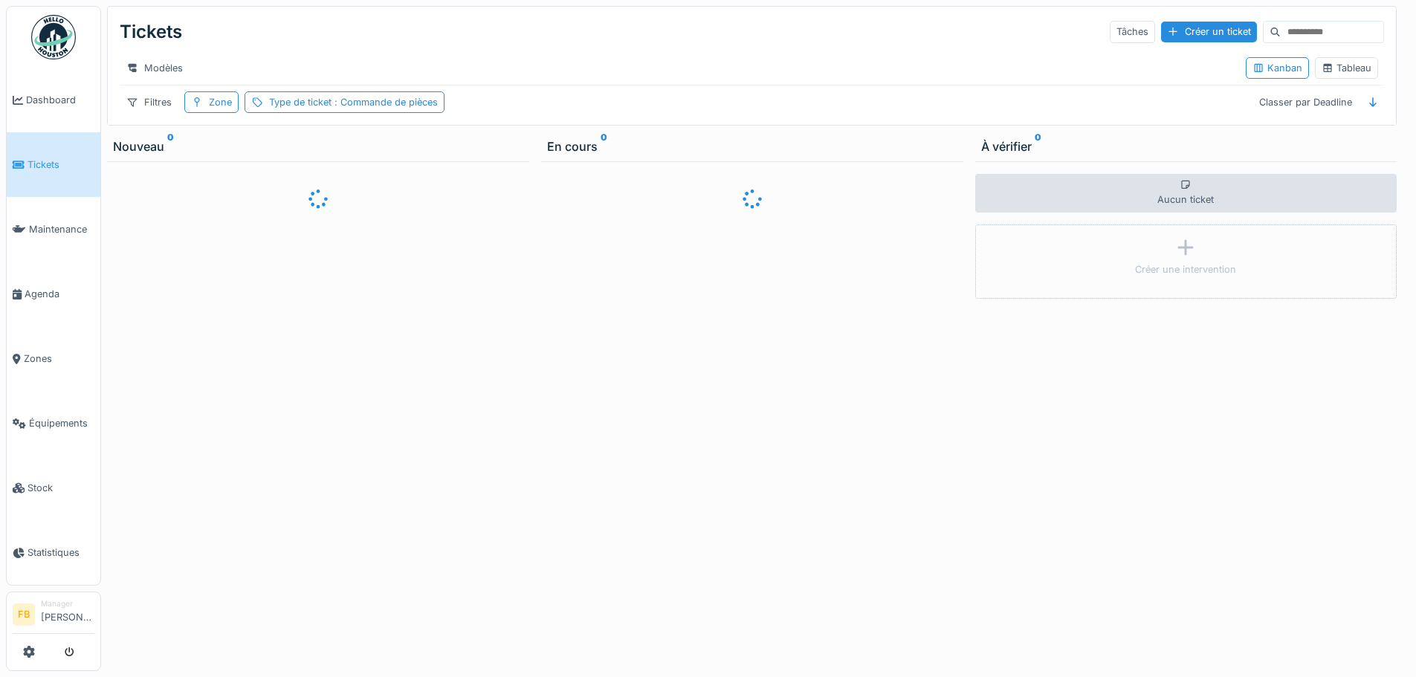 The image size is (1416, 677). What do you see at coordinates (54, 488) in the screenshot?
I see `a: Stock` at bounding box center [54, 488].